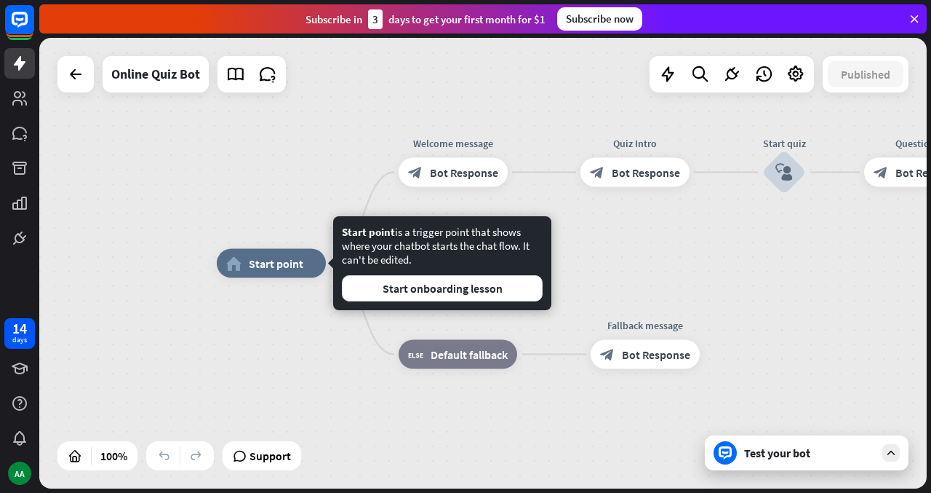  What do you see at coordinates (20, 340) in the screenshot?
I see `div: days` at bounding box center [20, 340].